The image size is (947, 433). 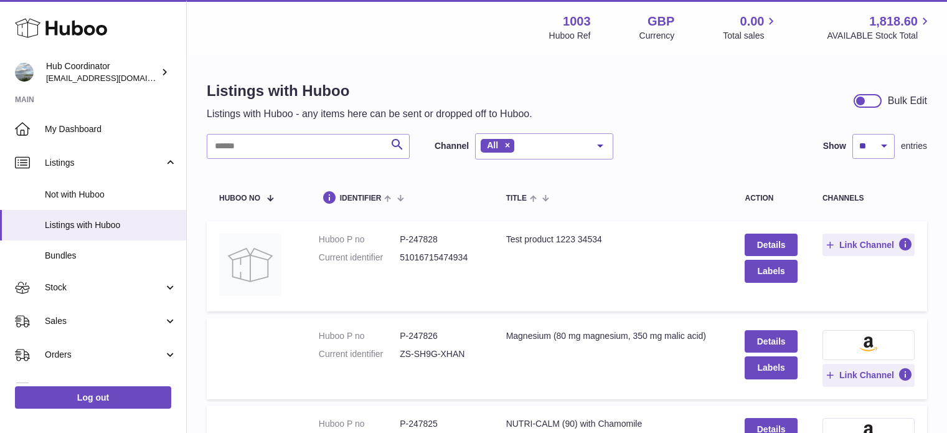 What do you see at coordinates (452, 146) in the screenshot?
I see `label: Channel` at bounding box center [452, 146].